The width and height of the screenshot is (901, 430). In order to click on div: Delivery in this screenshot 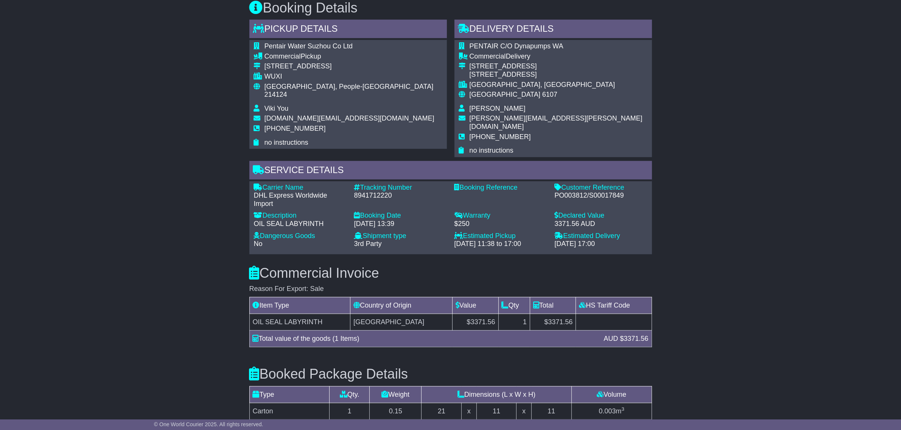, I will do `click(558, 57)`.